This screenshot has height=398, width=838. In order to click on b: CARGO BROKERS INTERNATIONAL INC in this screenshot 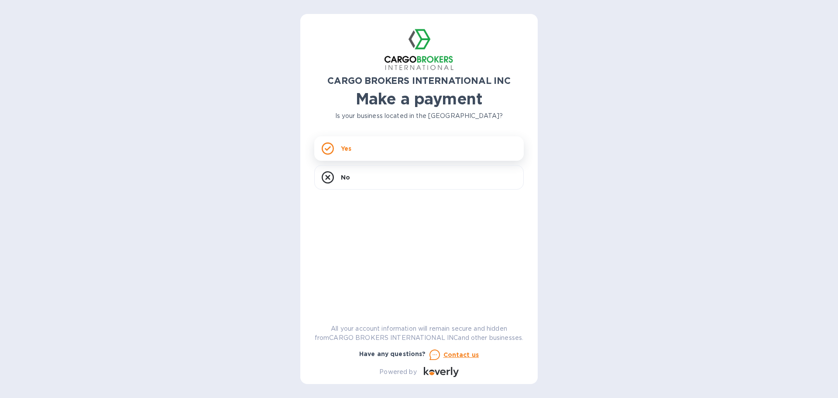, I will do `click(419, 80)`.